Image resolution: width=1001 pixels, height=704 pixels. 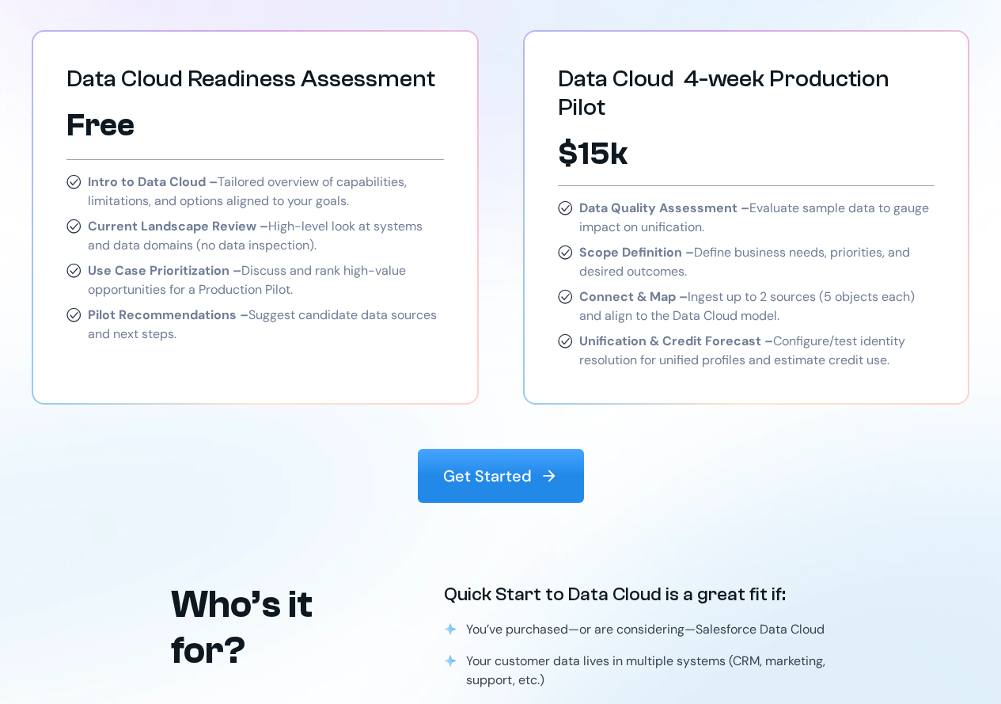 What do you see at coordinates (266, 192) in the screenshot?
I see `p: Tailored overview of capabilities, limitations, and options aligned to your goals.` at bounding box center [266, 192].